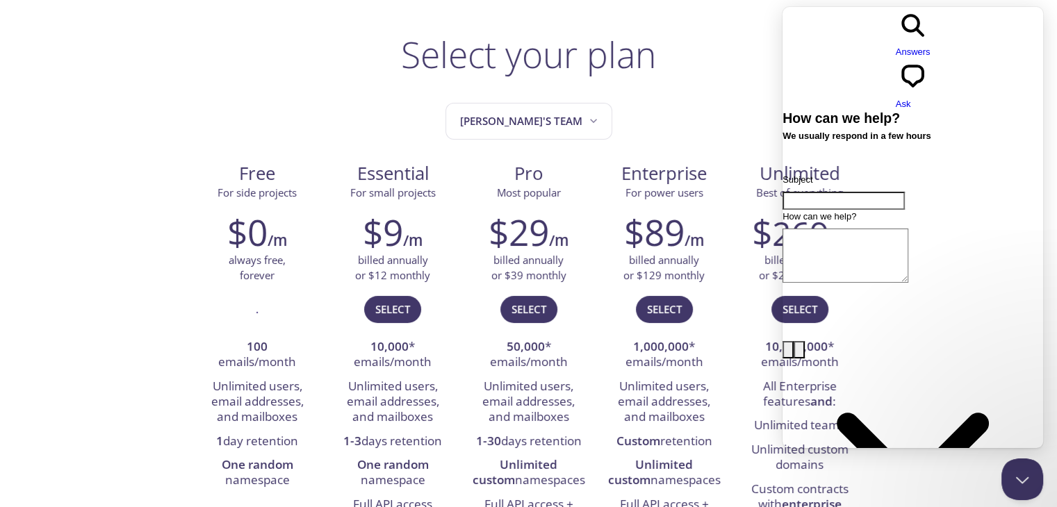 The image size is (1057, 507). I want to click on li: Unlimited teams, so click(799, 426).